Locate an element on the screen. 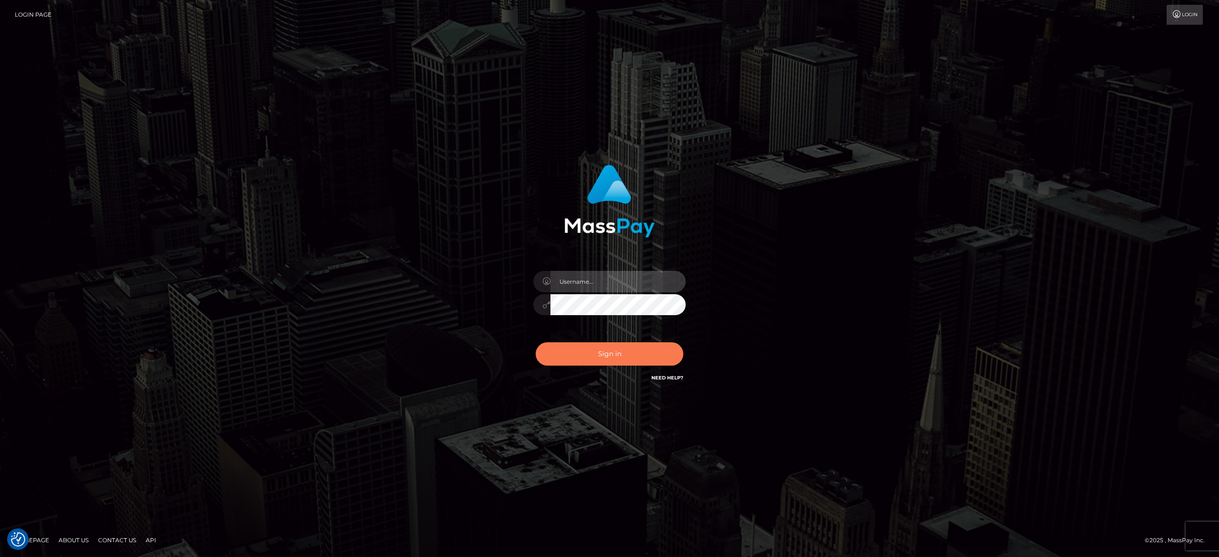 This screenshot has width=1219, height=557. button: Sign in is located at coordinates (609, 354).